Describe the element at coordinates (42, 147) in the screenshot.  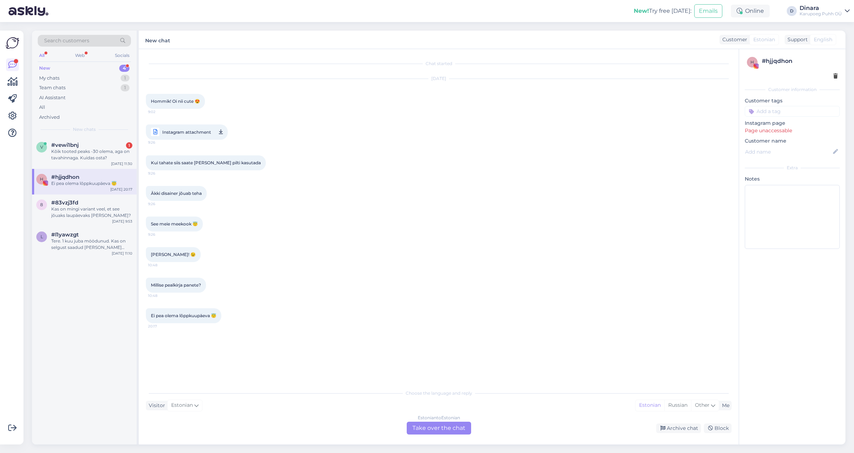
I see `span: v` at that location.